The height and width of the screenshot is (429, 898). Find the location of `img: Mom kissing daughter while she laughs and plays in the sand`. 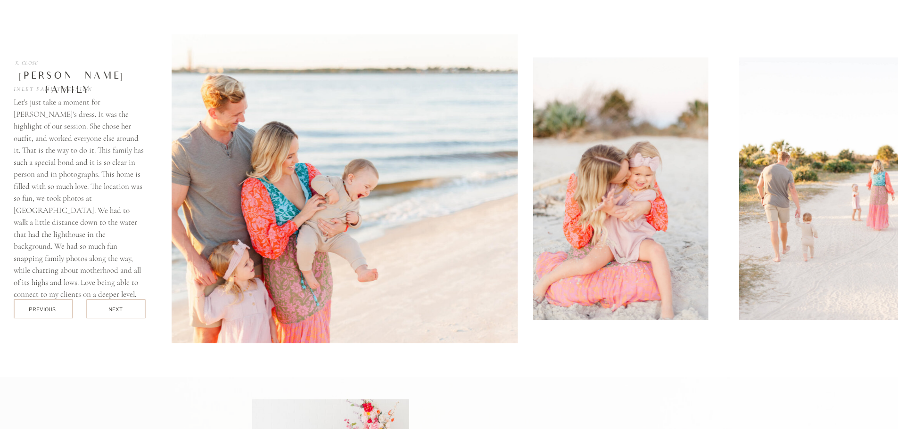

img: Mom kissing daughter while she laughs and plays in the sand is located at coordinates (620, 189).